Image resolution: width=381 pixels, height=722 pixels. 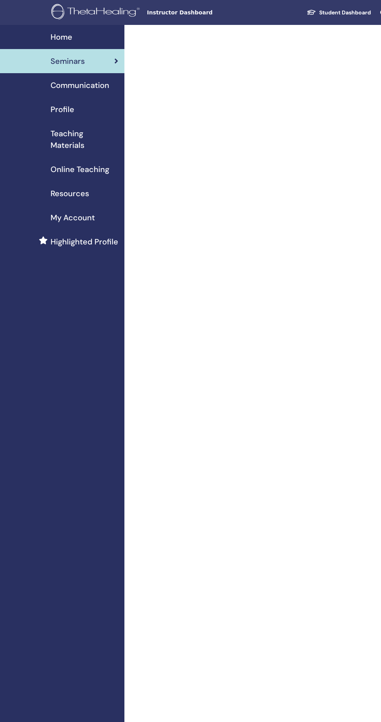 What do you see at coordinates (80, 85) in the screenshot?
I see `span: Communication` at bounding box center [80, 85].